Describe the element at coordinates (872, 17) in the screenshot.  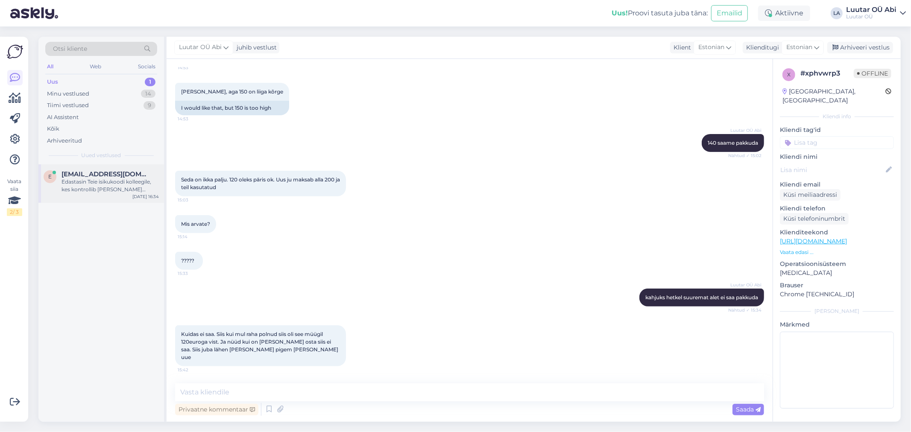
I see `div: Luutar OÜ` at that location.